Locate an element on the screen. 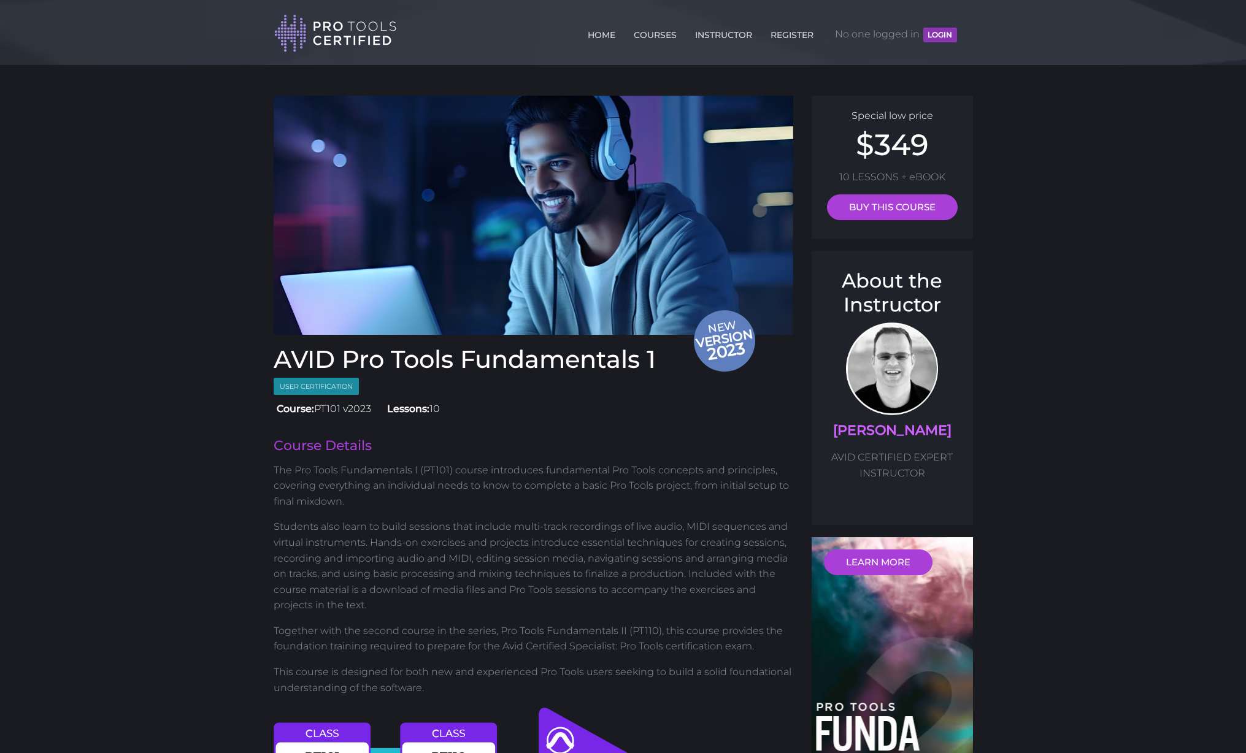  span: Special low price is located at coordinates (892, 115).